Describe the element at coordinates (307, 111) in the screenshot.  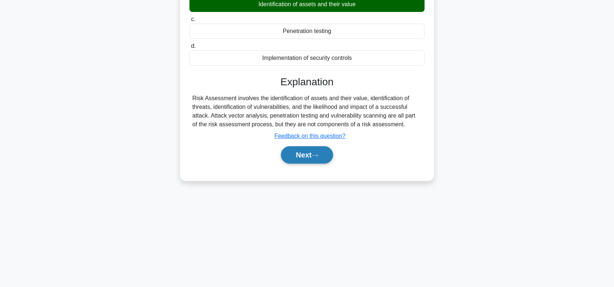
I see `div: Risk Assessment involves the identification of assets and their value, identification of threats,...` at that location.